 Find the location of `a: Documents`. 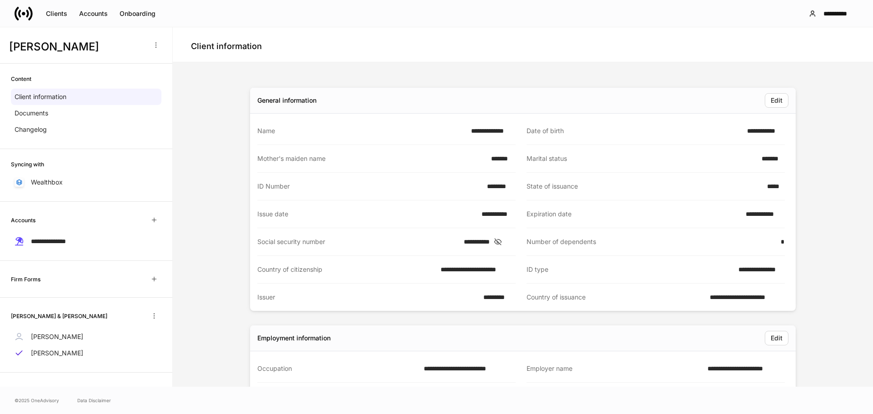

a: Documents is located at coordinates (86, 113).